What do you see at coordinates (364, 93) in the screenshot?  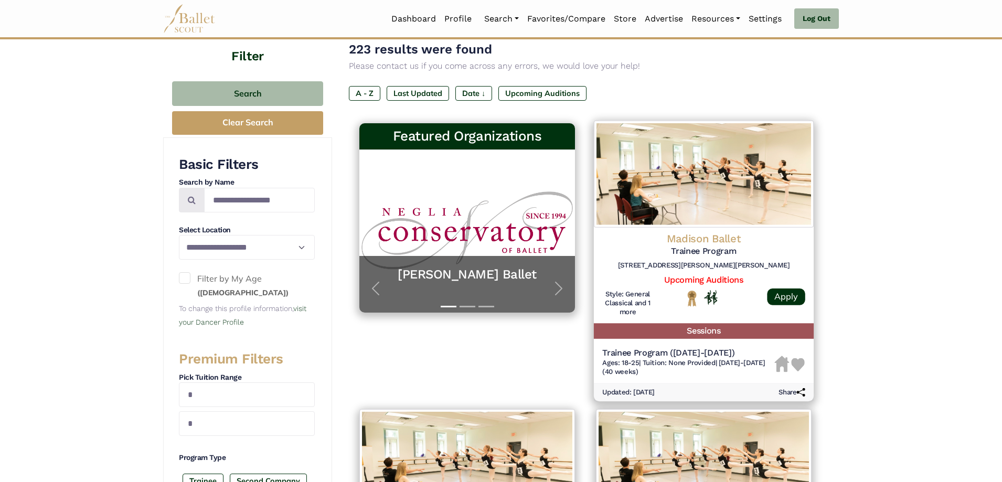 I see `label: A - Z` at bounding box center [364, 93].